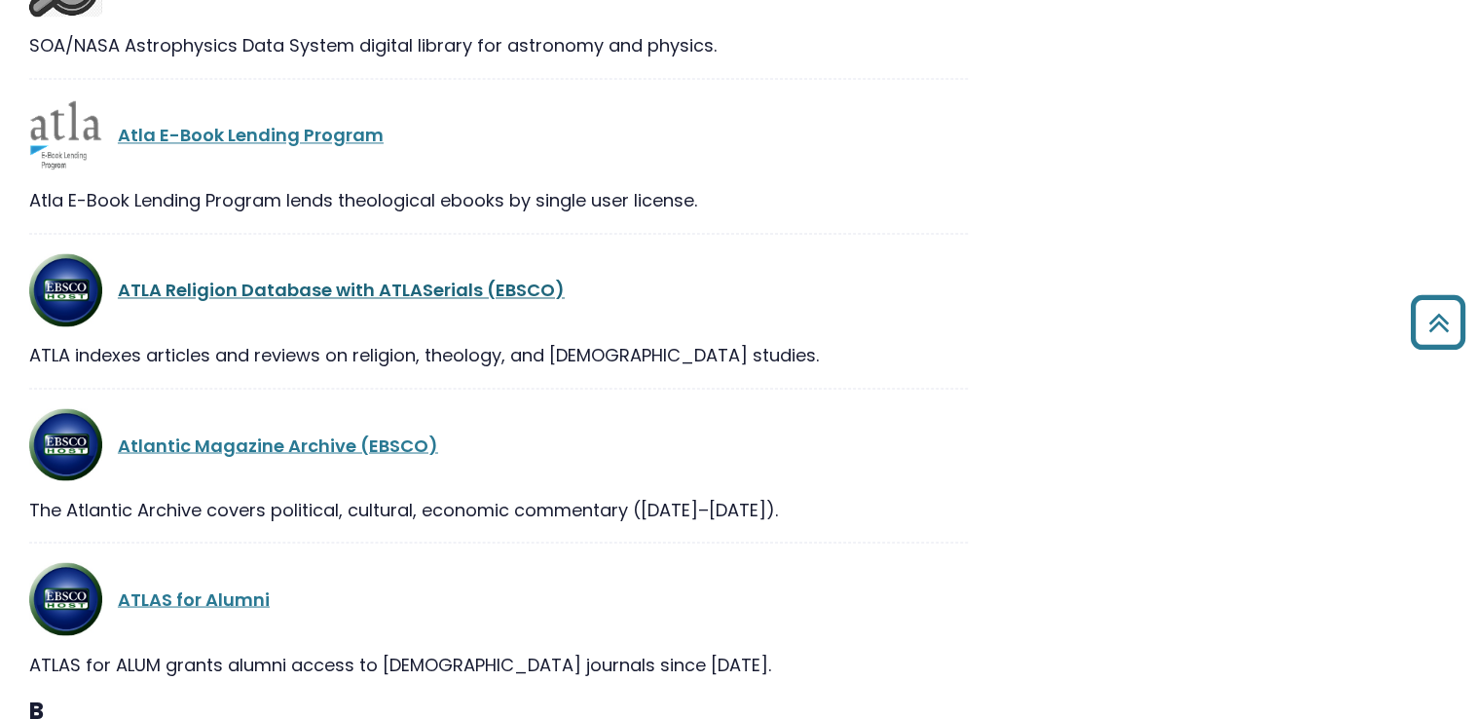 The image size is (1478, 719). What do you see at coordinates (498, 45) in the screenshot?
I see `div: SOA/NASA Astrophysics Data System digital library for astronomy and physics.` at bounding box center [498, 45].